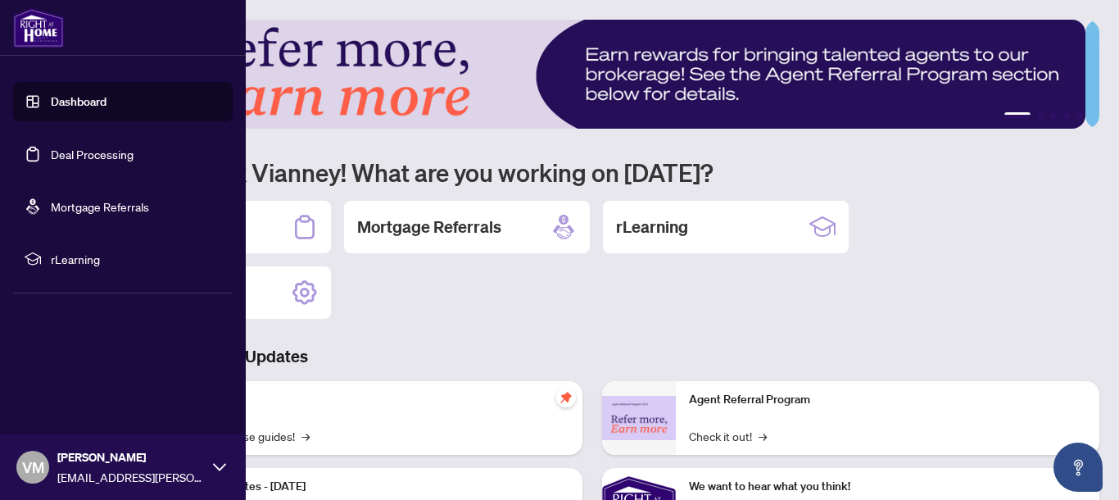 Image resolution: width=1119 pixels, height=500 pixels. Describe the element at coordinates (429, 227) in the screenshot. I see `h2: Mortgage Referrals` at that location.